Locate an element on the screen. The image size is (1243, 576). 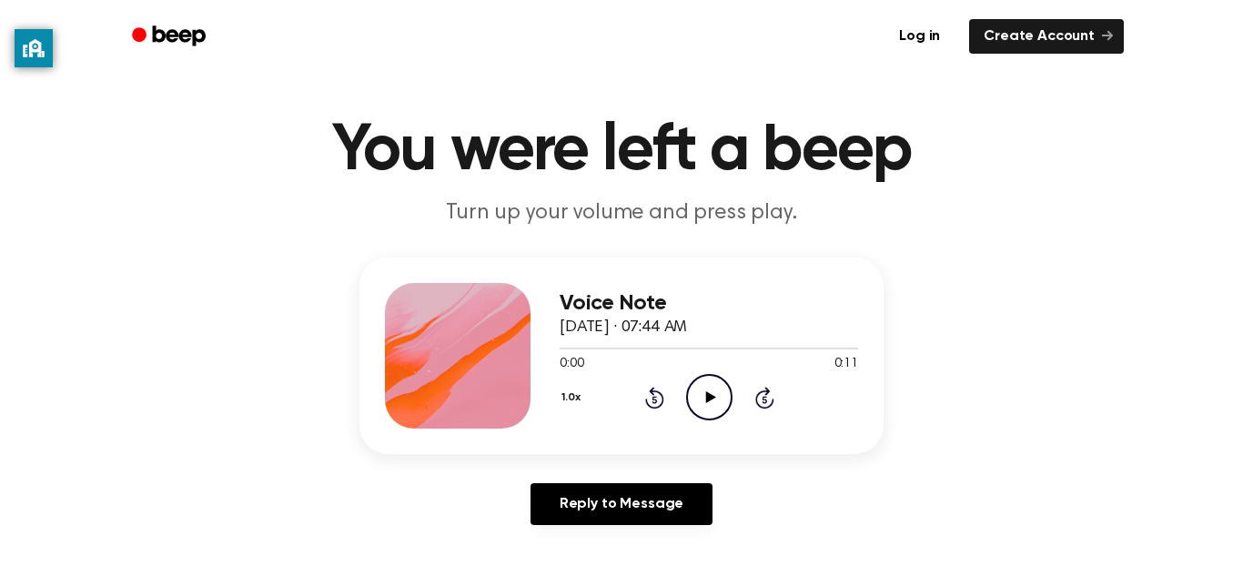
h3: Voice Note is located at coordinates (709, 303).